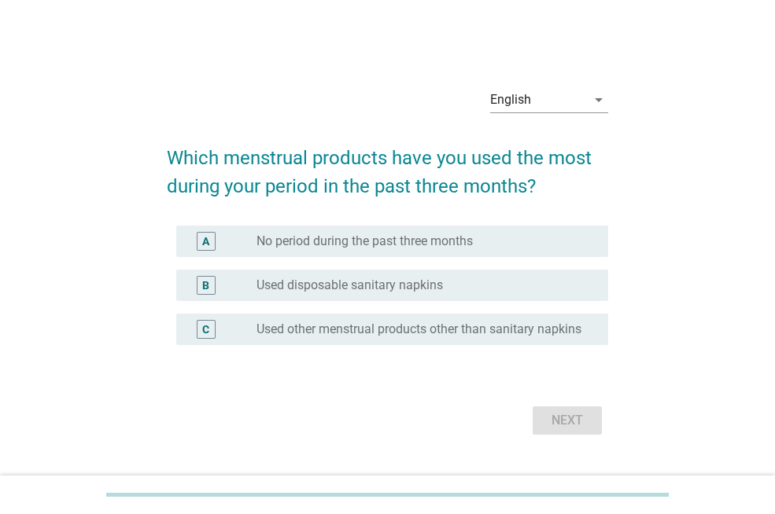 Image resolution: width=775 pixels, height=514 pixels. I want to click on div: A, so click(205, 241).